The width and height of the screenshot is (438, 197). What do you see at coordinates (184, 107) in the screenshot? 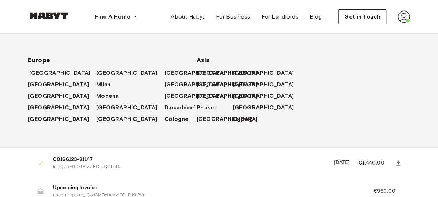
I see `a: Dusseldorf` at bounding box center [184, 107].